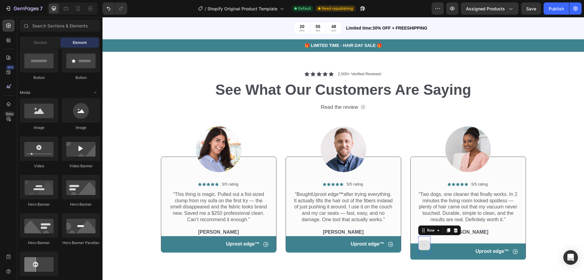 Image resolution: width=584 pixels, height=280 pixels. I want to click on p: “Two dogs, one cleaner that finally works. In 2 minutes the living room looked spotless — plenty ..., so click(366, 190).